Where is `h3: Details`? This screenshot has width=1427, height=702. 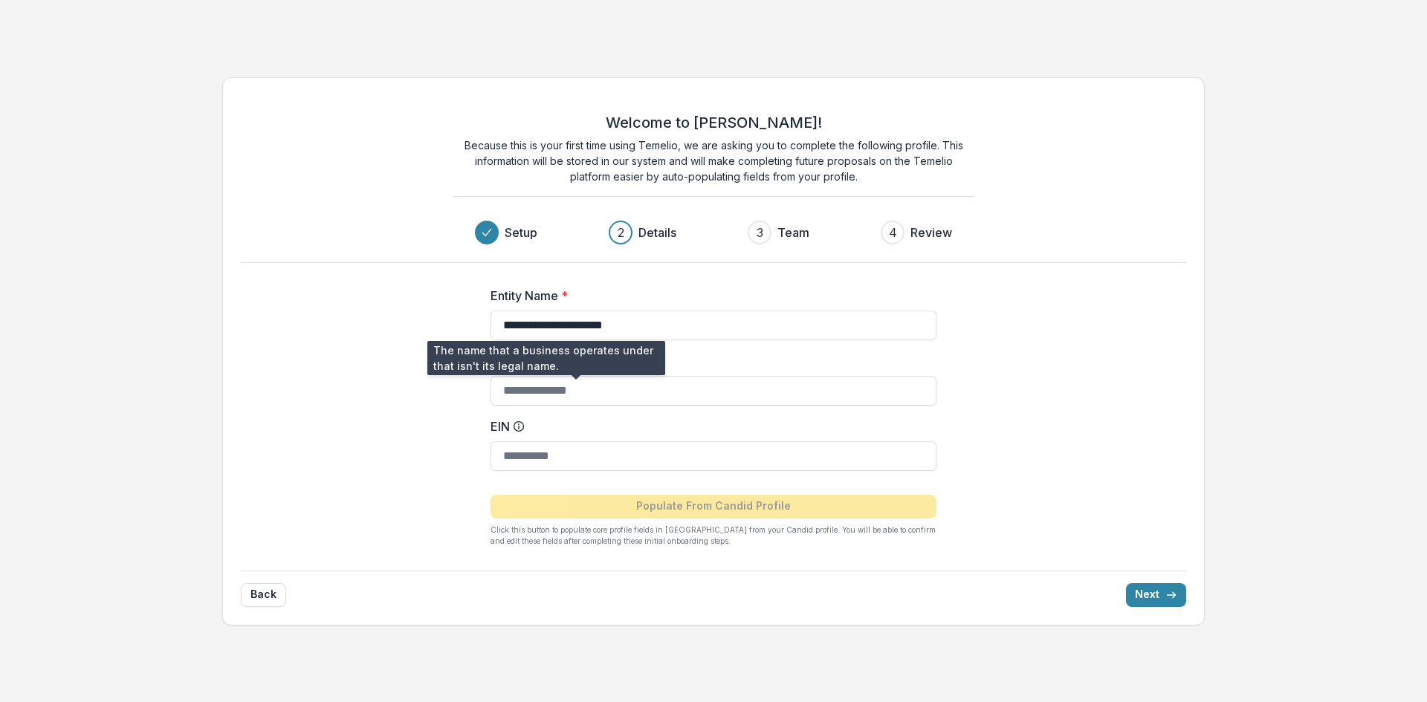 h3: Details is located at coordinates (657, 233).